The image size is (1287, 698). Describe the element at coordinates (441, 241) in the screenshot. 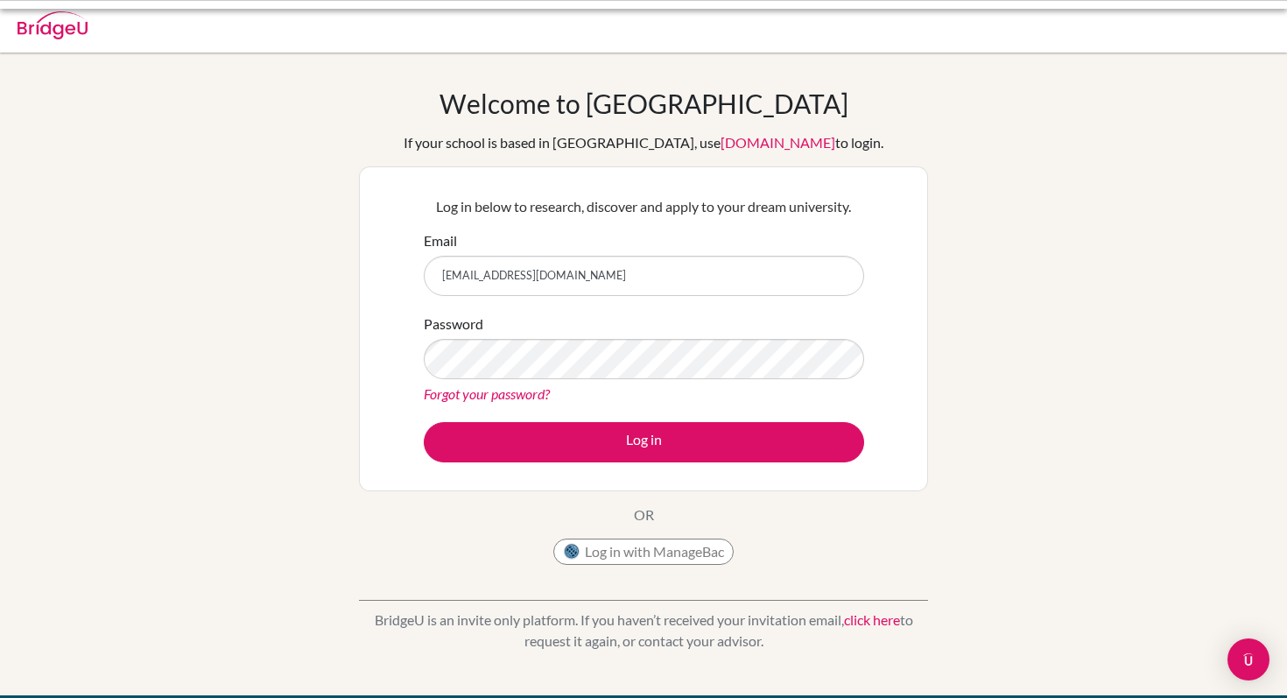

I see `label: Email` at that location.